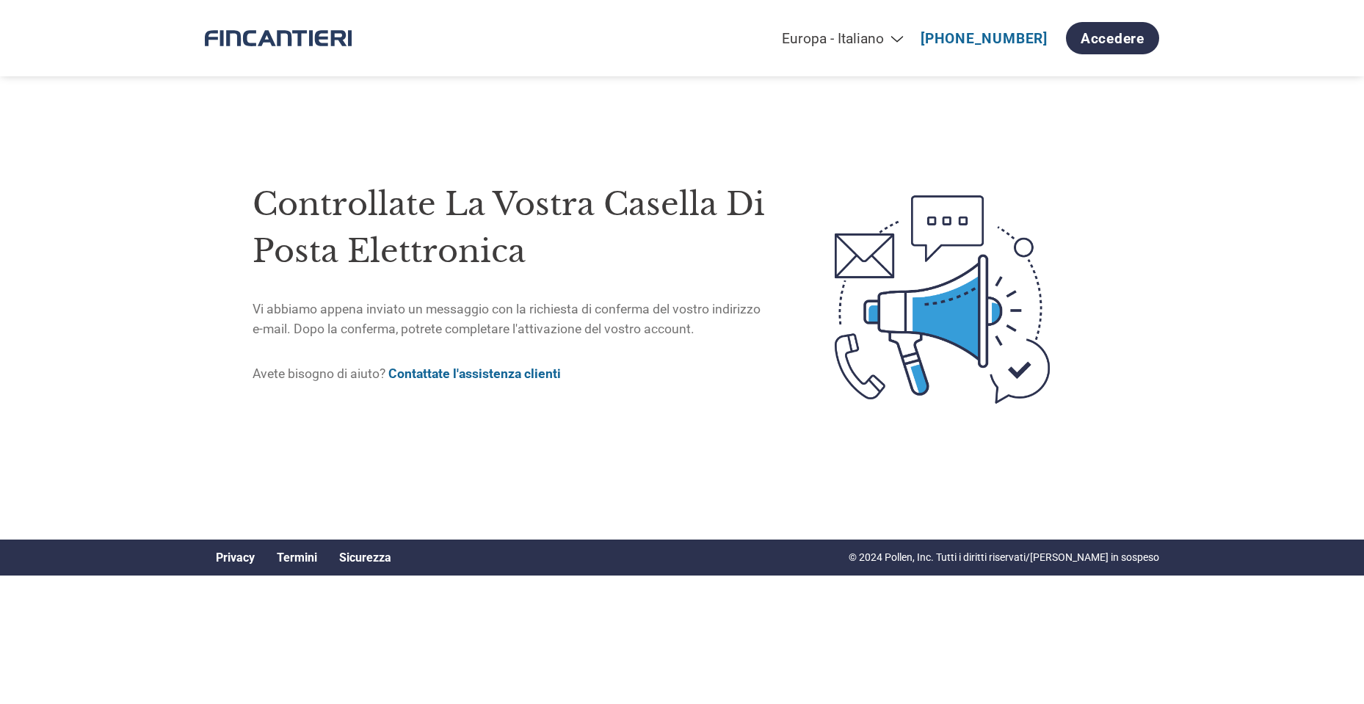  What do you see at coordinates (235, 557) in the screenshot?
I see `a: Privacy` at bounding box center [235, 557].